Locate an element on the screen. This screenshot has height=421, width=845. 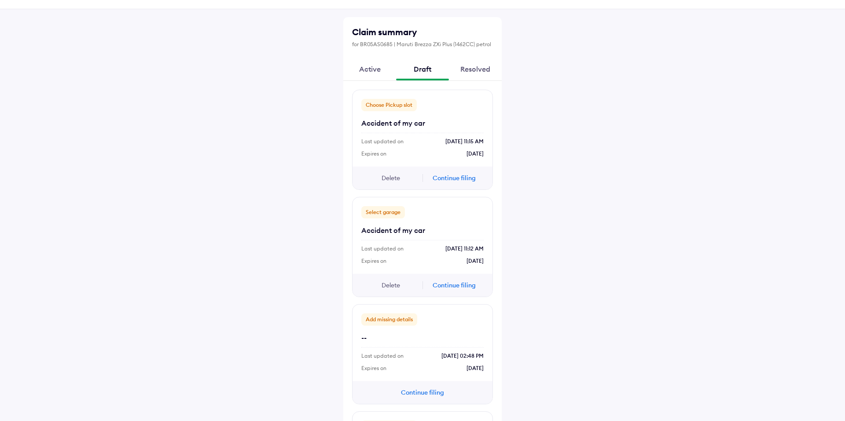
div: for BR05AS0685 | Maruti Brezza ZXi Plus (1462CC) petrol is located at coordinates (421, 44).